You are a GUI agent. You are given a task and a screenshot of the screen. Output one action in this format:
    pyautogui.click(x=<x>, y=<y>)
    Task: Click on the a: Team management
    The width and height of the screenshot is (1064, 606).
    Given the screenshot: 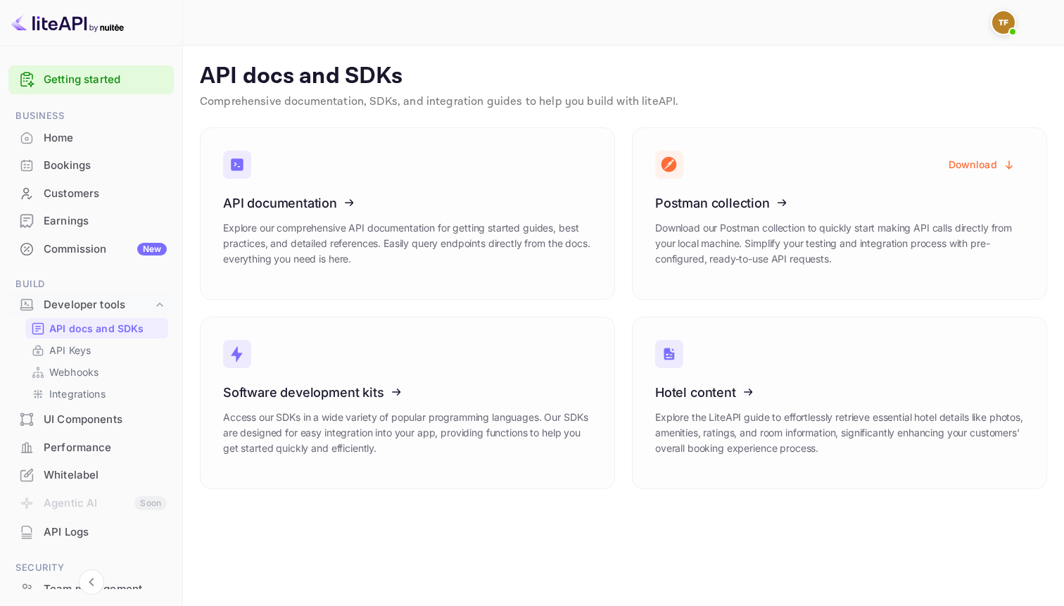 What is the action you would take?
    pyautogui.click(x=91, y=588)
    